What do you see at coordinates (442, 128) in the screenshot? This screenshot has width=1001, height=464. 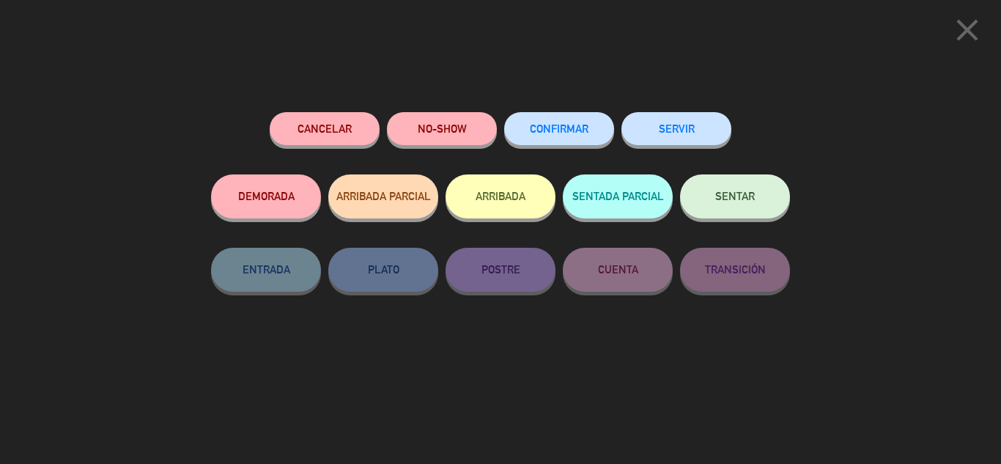 I see `button: NO-SHOW` at bounding box center [442, 128].